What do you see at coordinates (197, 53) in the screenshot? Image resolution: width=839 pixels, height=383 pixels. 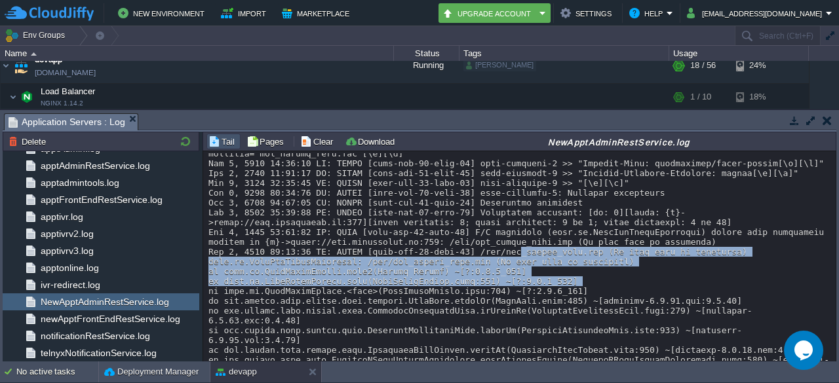 I see `div: Name` at bounding box center [197, 53].